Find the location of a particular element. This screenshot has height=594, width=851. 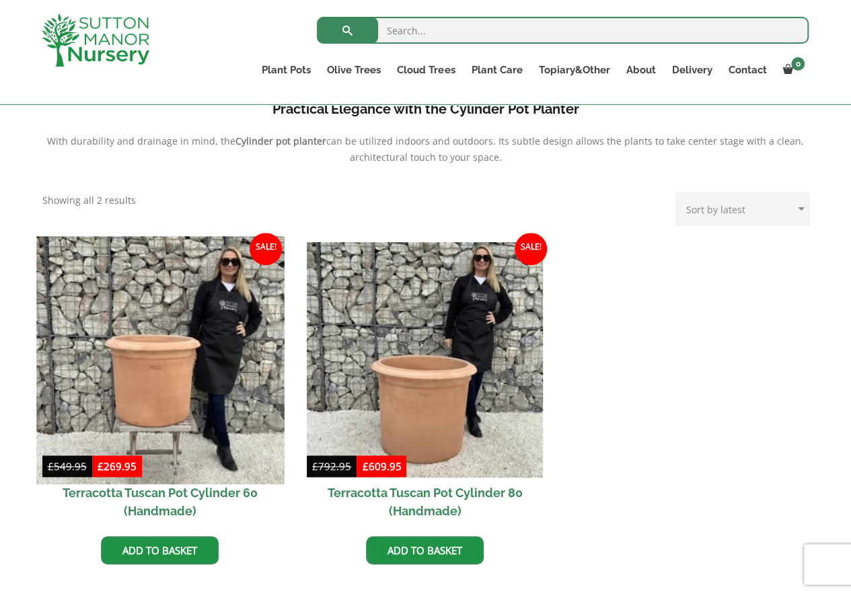

select: Shop order is located at coordinates (742, 209).